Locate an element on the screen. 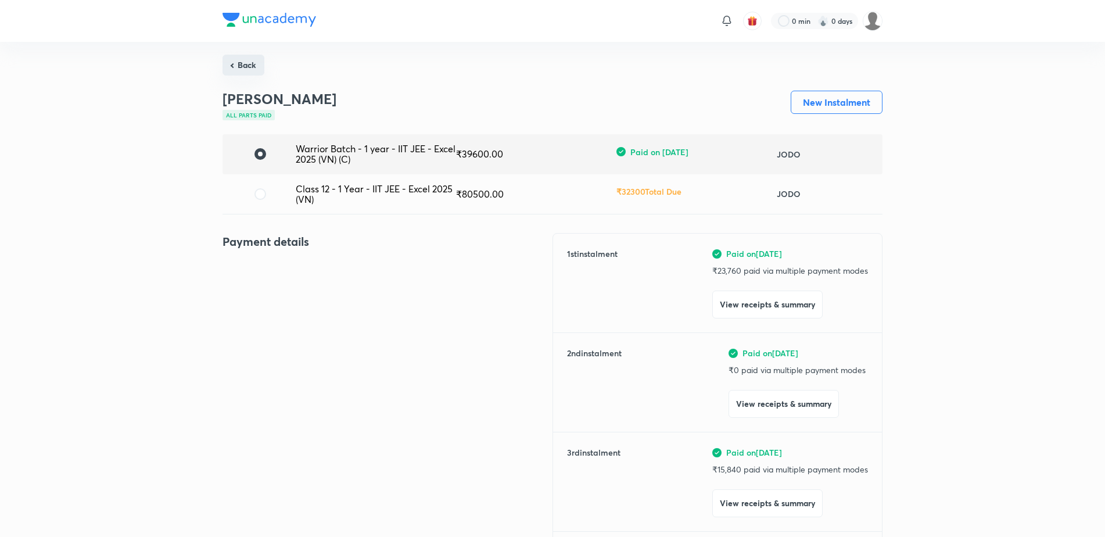  div: ₹ 80500.00 is located at coordinates (536, 194).